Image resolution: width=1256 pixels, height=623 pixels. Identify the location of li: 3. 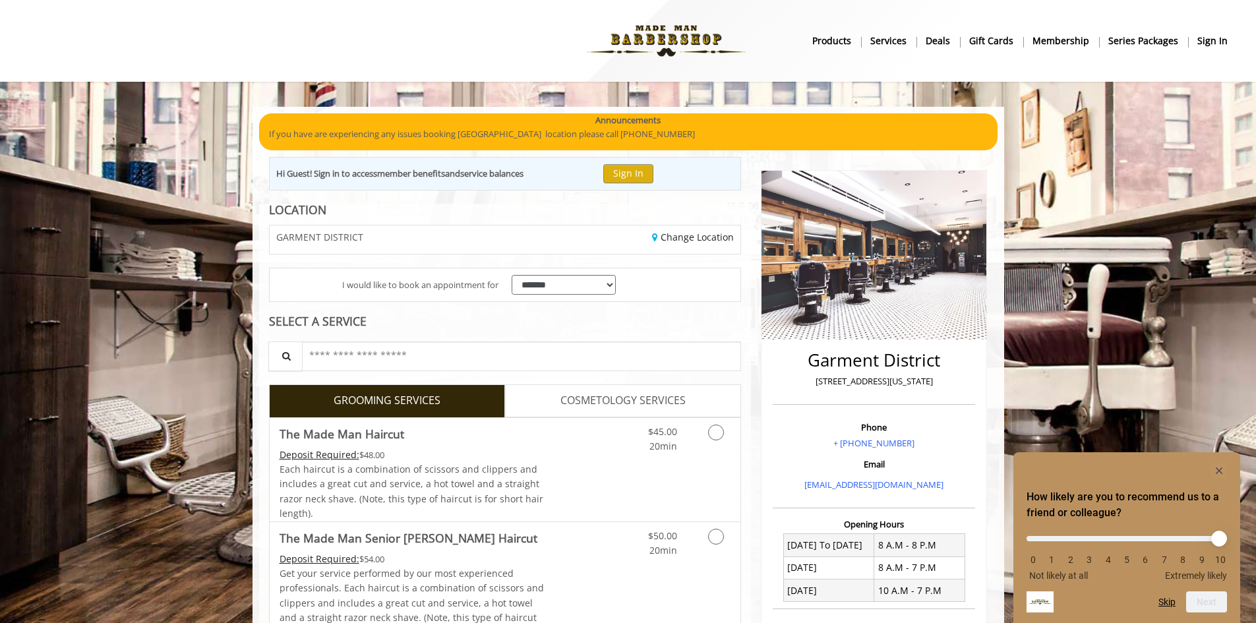
(1089, 560).